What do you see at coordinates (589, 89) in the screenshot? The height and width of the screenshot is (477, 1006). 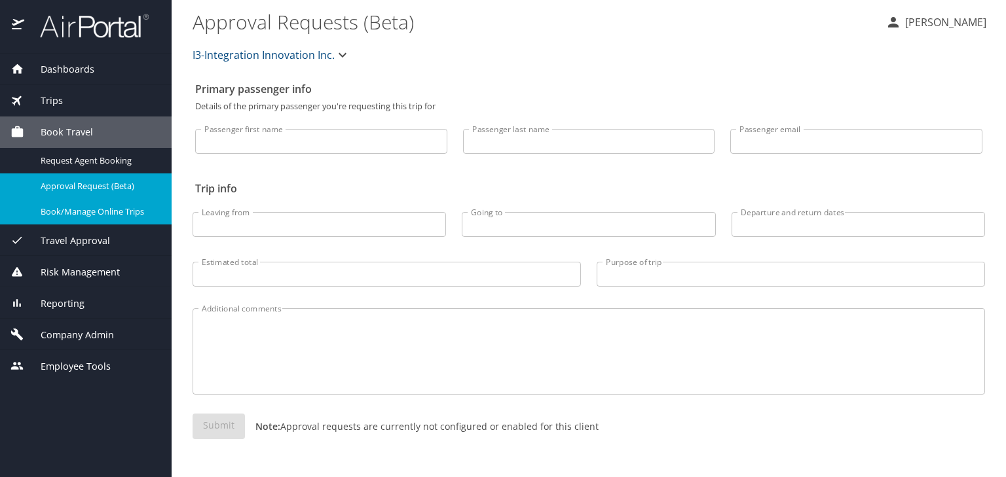 I see `h2: Primary passenger info` at bounding box center [589, 89].